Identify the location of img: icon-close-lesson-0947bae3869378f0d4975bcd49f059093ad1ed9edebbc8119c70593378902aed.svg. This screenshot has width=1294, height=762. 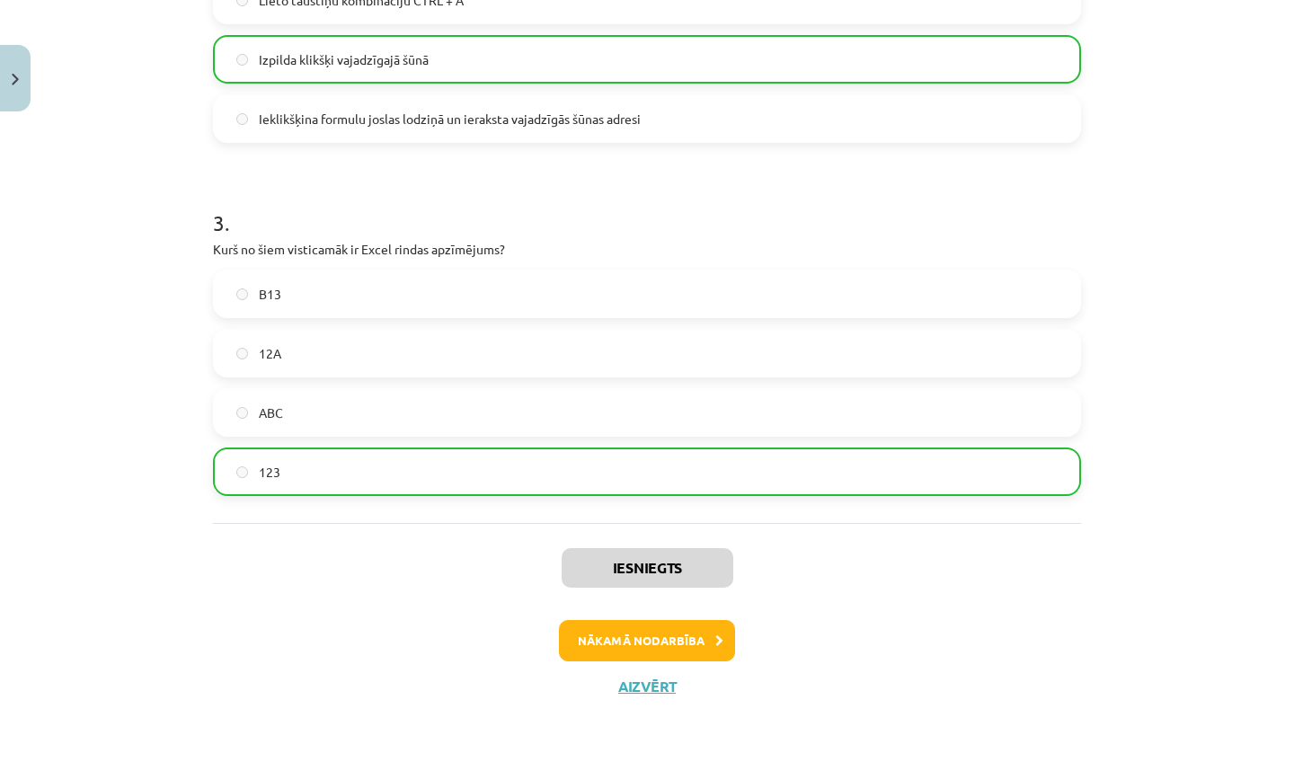
(15, 79).